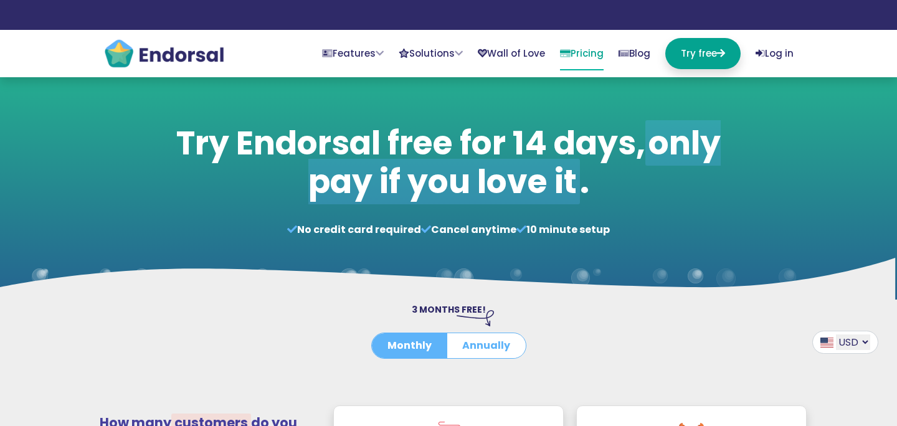 Image resolution: width=897 pixels, height=426 pixels. Describe the element at coordinates (448, 163) in the screenshot. I see `h1: Try Endorsal free for 14 days, .` at that location.